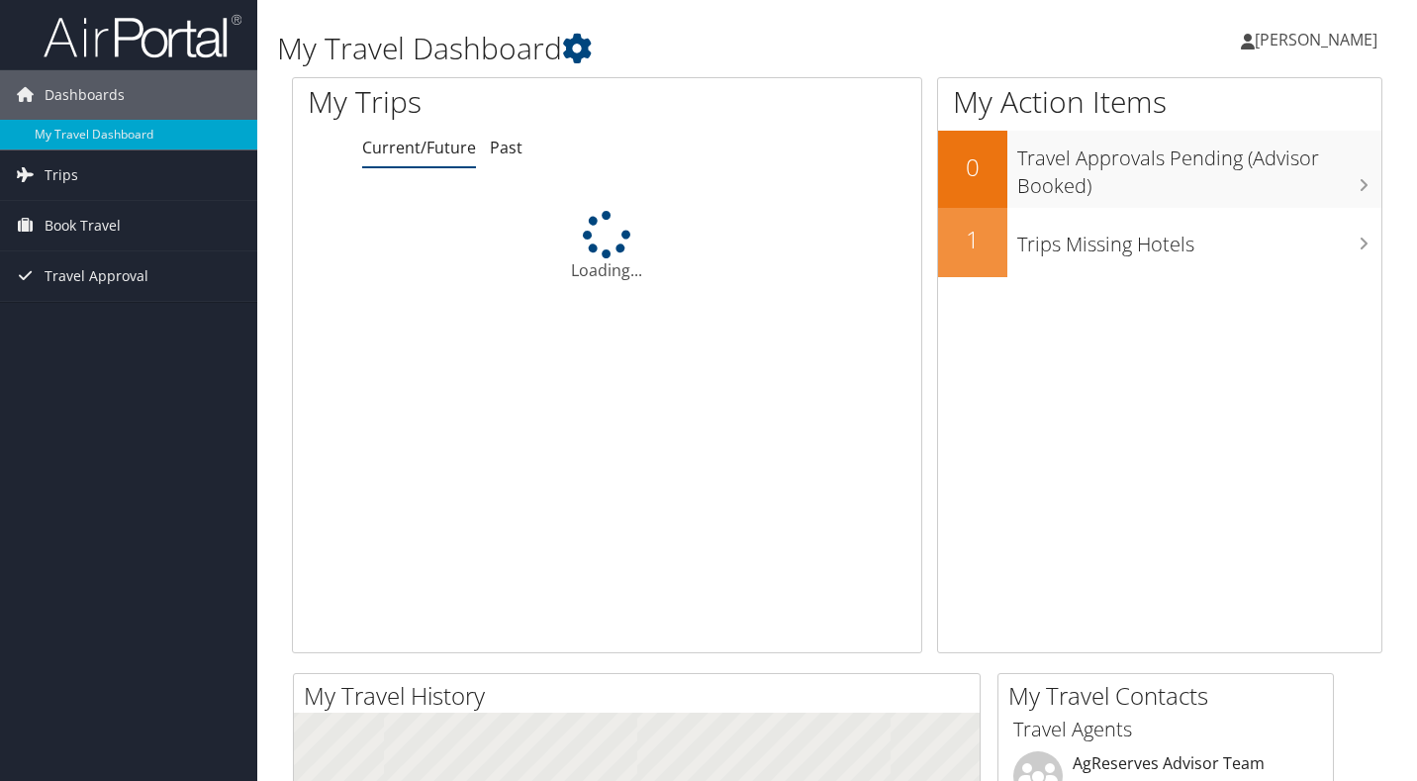  What do you see at coordinates (973, 239) in the screenshot?
I see `h2: 1` at bounding box center [973, 239].